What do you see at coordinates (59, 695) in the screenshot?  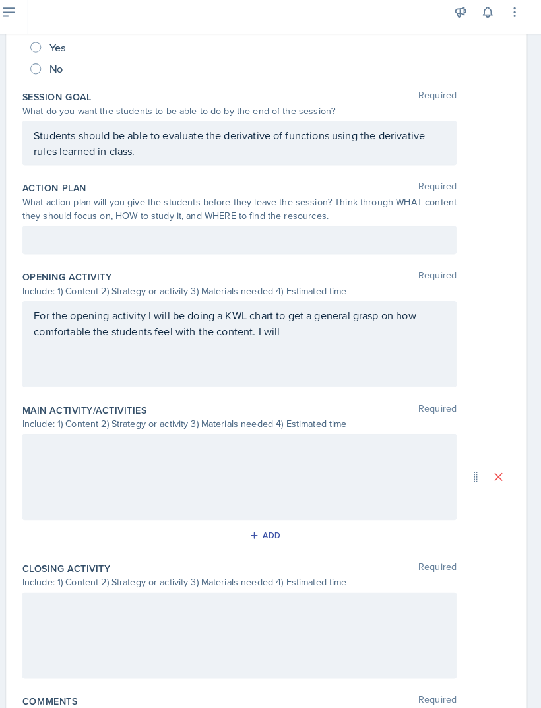 I see `label: Comments` at bounding box center [59, 695].